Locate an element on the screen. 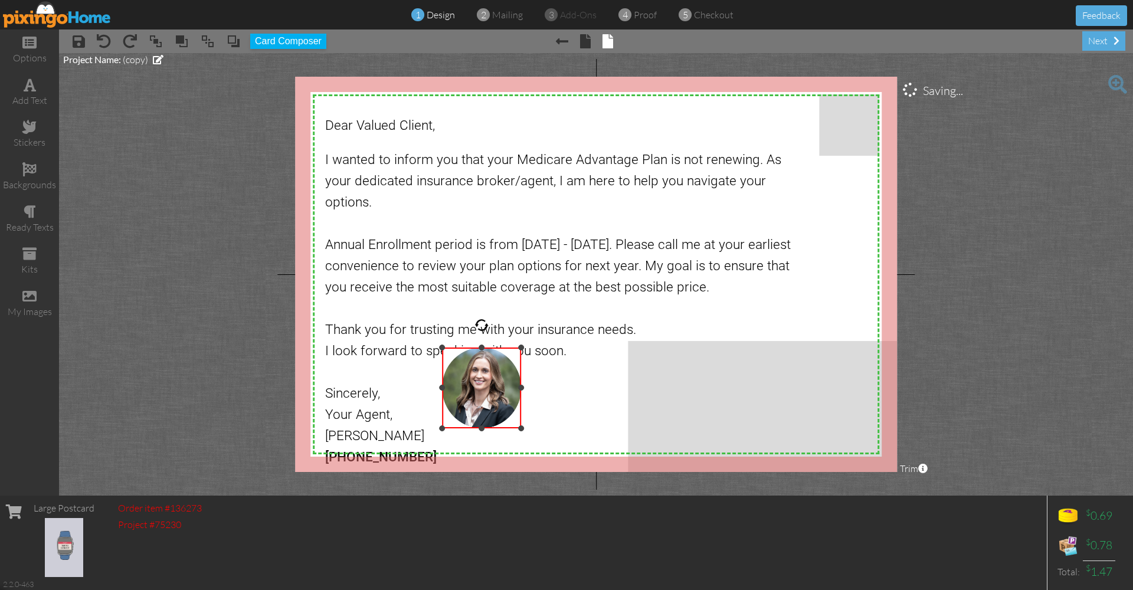  button: Feedback is located at coordinates (1101, 15).